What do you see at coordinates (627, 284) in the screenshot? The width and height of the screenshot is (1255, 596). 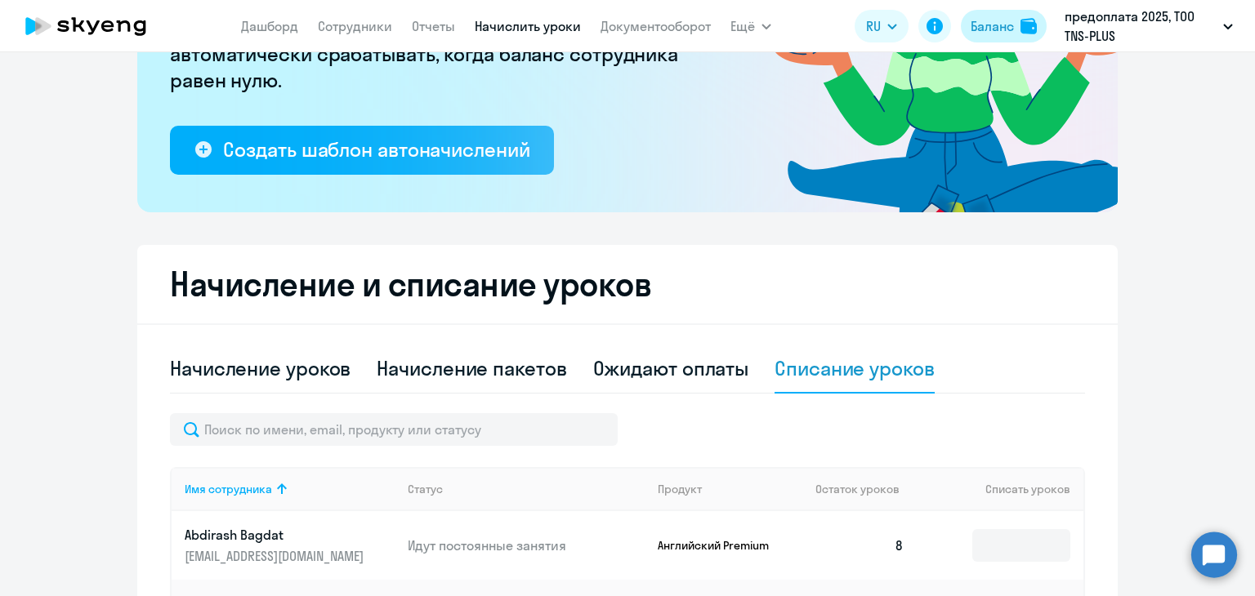 I see `h2: Начисление и списание уроков` at bounding box center [627, 284].